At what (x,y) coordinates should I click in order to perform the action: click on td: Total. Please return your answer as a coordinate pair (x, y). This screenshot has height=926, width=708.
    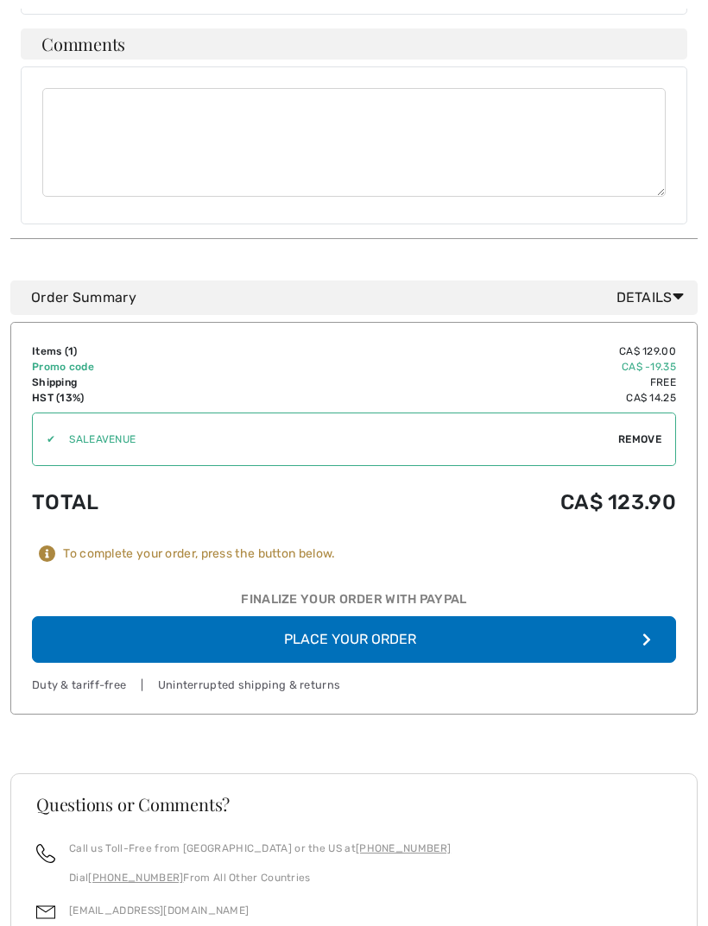
    Looking at the image, I should click on (149, 502).